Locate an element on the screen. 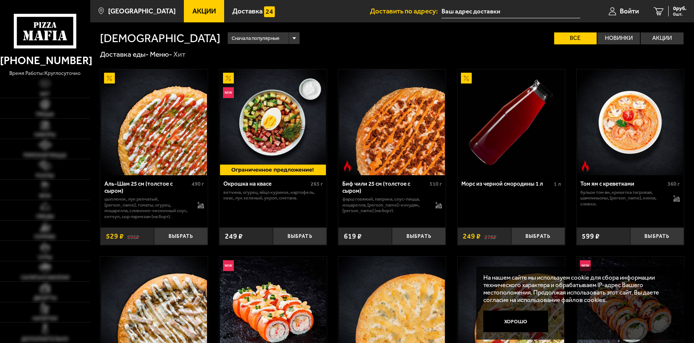 The image size is (694, 343). img: 15daf4d41897b9f0e9f617042186c801.svg is located at coordinates (269, 12).